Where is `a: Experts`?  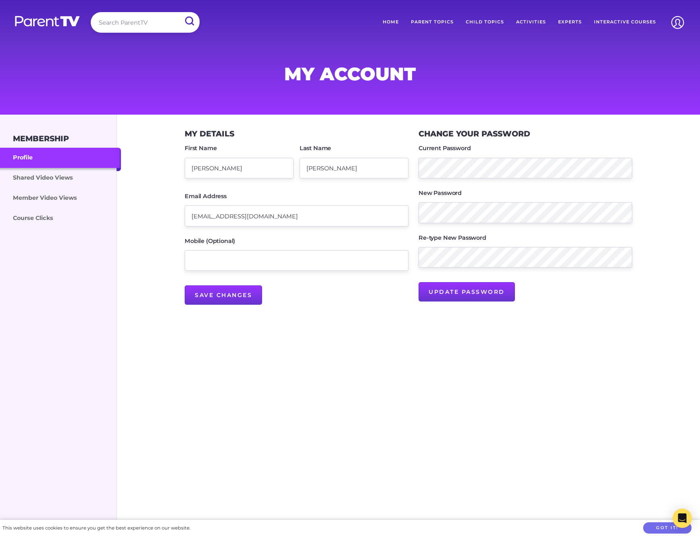 a: Experts is located at coordinates (570, 22).